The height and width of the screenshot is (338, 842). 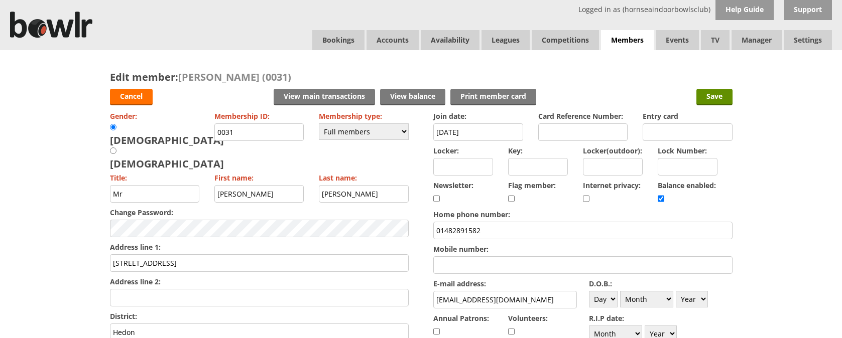 I want to click on label: Mobile number:, so click(x=582, y=249).